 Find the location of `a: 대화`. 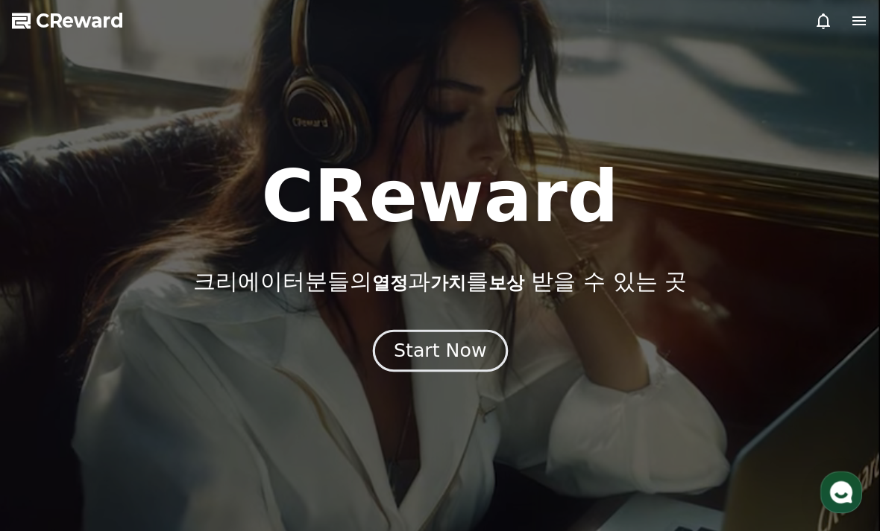

a: 대화 is located at coordinates (145, 426).